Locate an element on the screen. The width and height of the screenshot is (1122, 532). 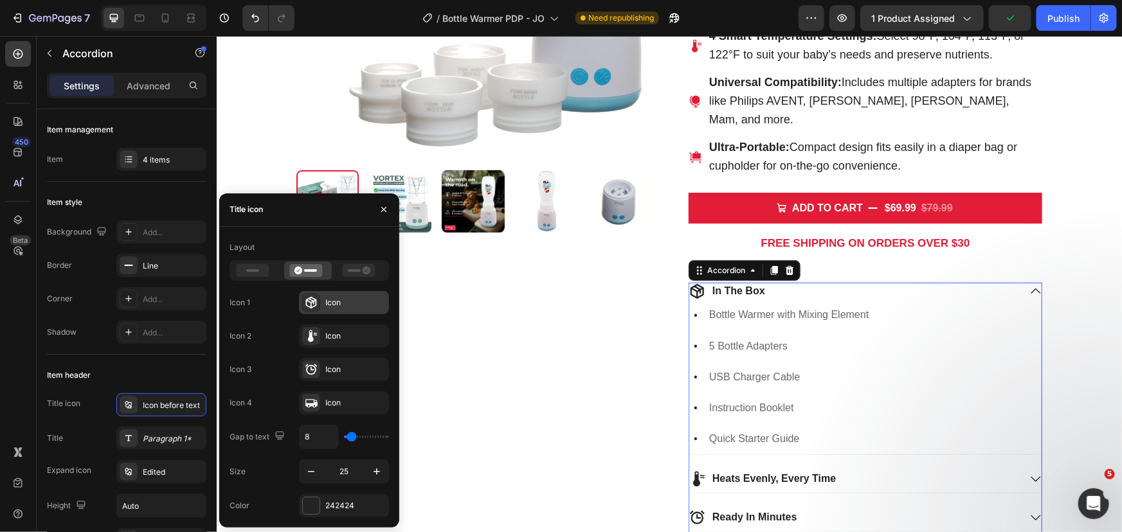
strong: Ultra-Portable: is located at coordinates (532, 111).